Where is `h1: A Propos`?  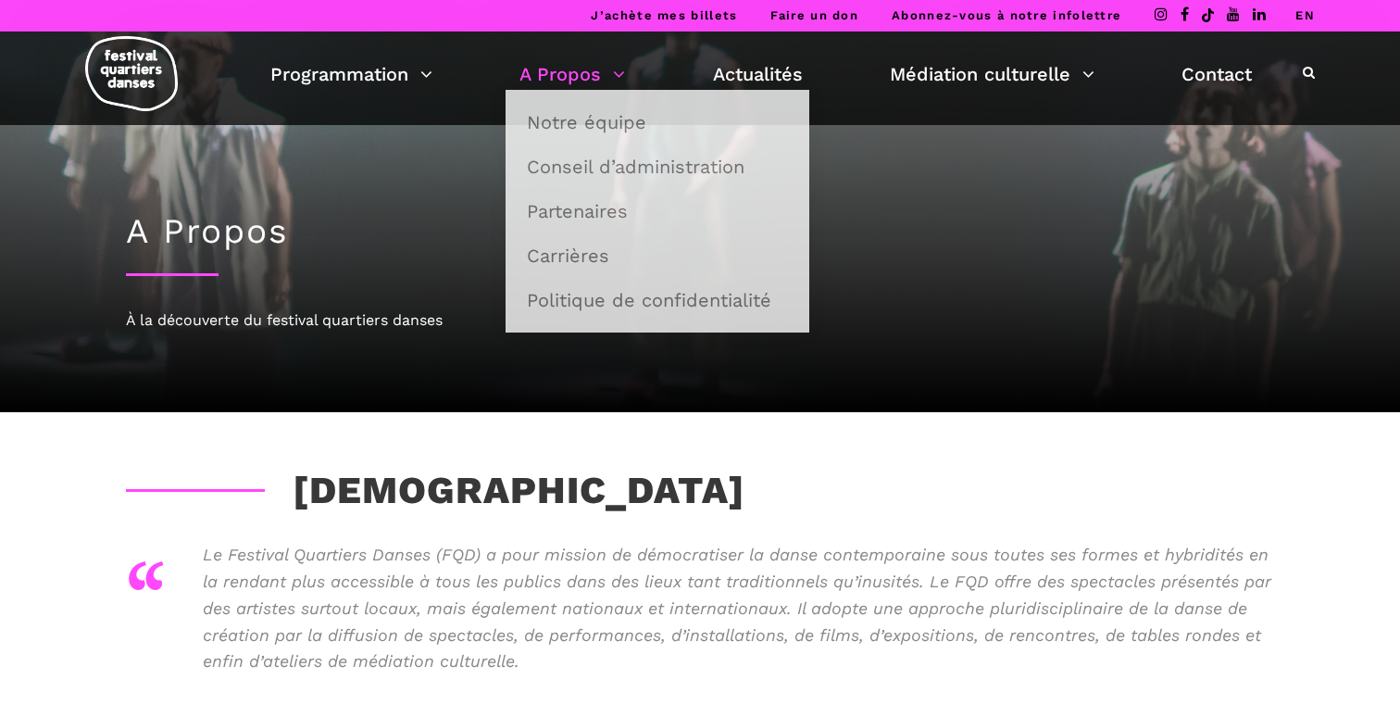
h1: A Propos is located at coordinates (700, 232).